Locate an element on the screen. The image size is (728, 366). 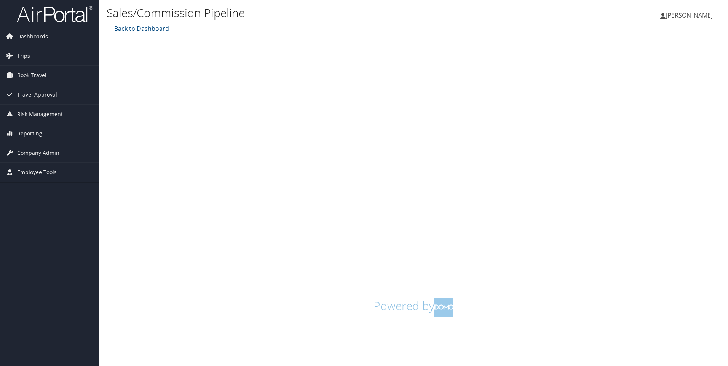
span: Risk Management is located at coordinates (40, 114).